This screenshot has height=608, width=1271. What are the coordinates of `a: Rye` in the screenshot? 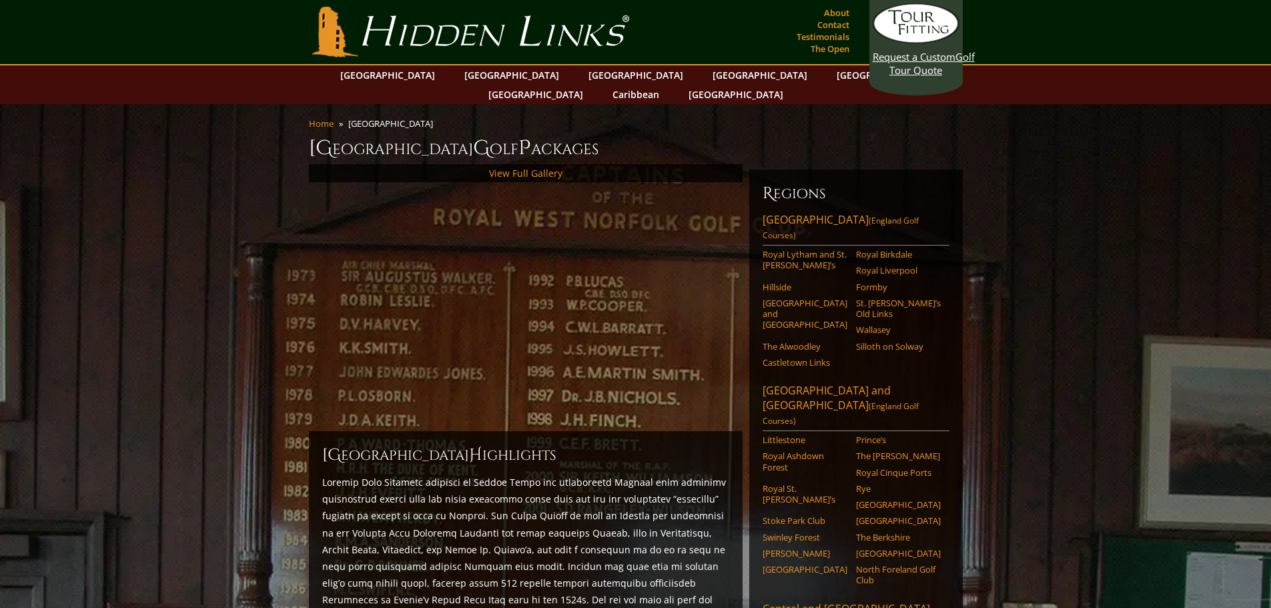 It's located at (898, 489).